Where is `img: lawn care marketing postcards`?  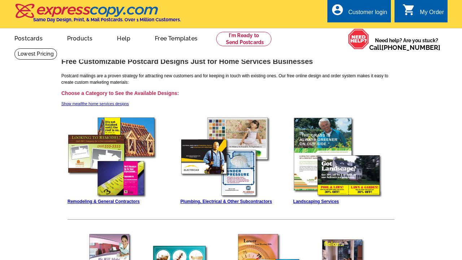
img: lawn care marketing postcards is located at coordinates (338, 157).